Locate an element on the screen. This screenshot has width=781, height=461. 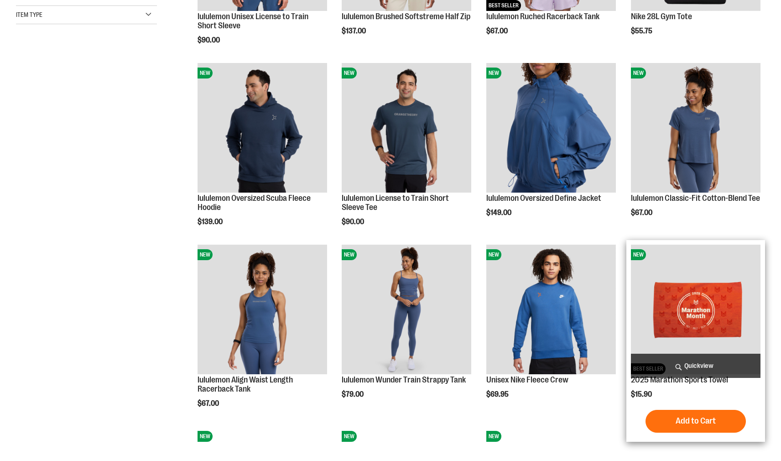
span: Item Type is located at coordinates (29, 15).